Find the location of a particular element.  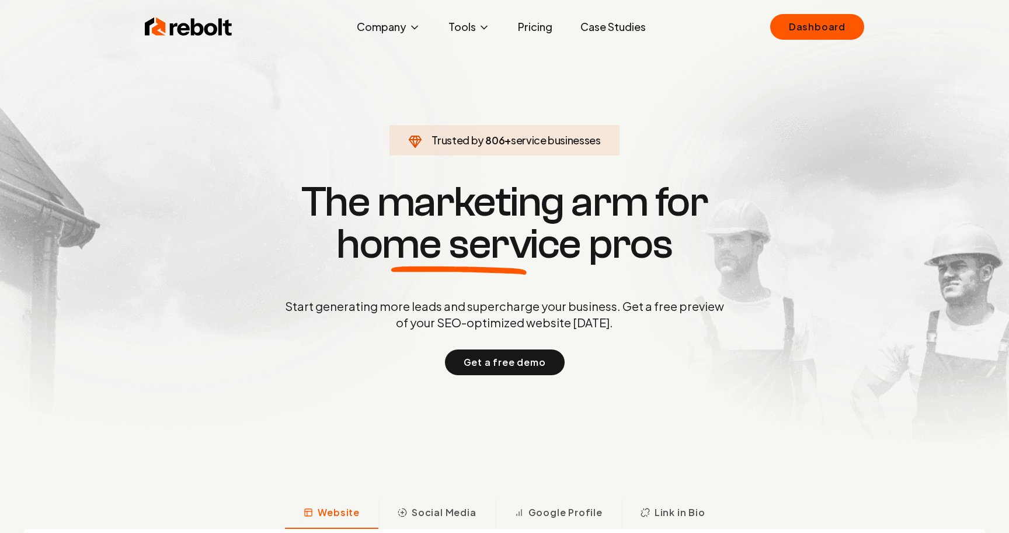

span: Social Media is located at coordinates (444, 512).